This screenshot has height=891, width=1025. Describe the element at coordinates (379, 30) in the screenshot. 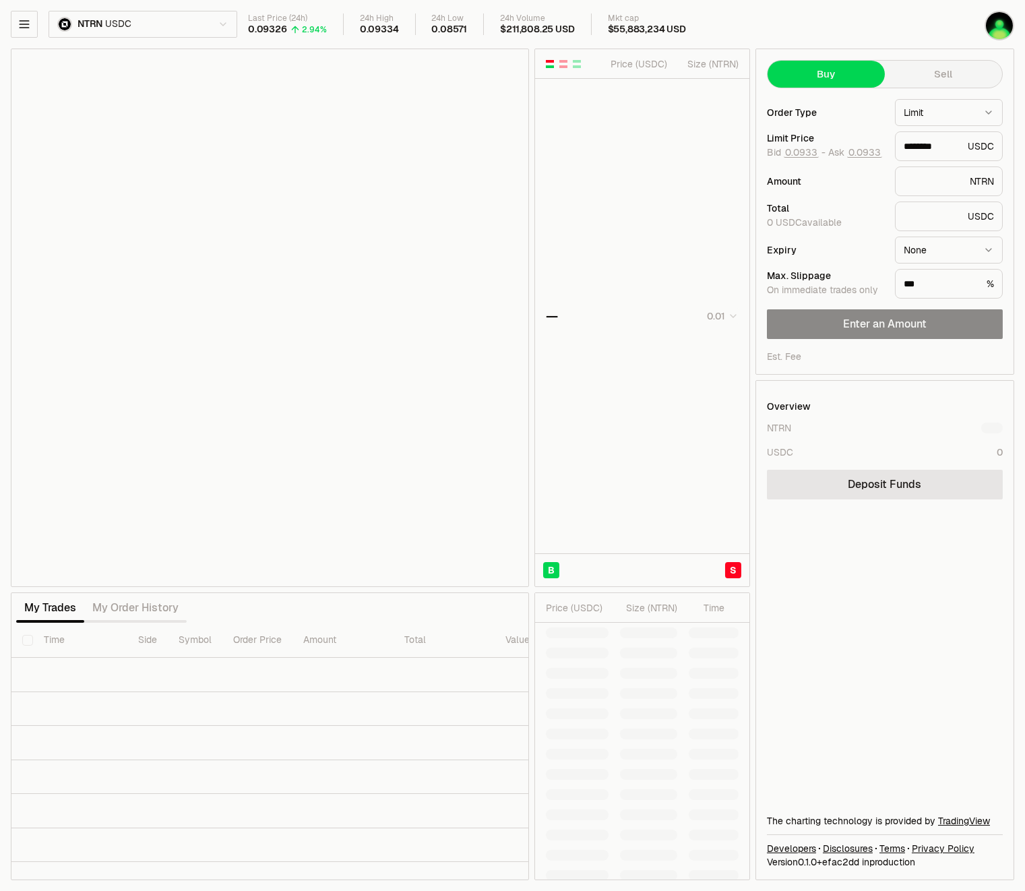

I see `div: 0.09334` at that location.